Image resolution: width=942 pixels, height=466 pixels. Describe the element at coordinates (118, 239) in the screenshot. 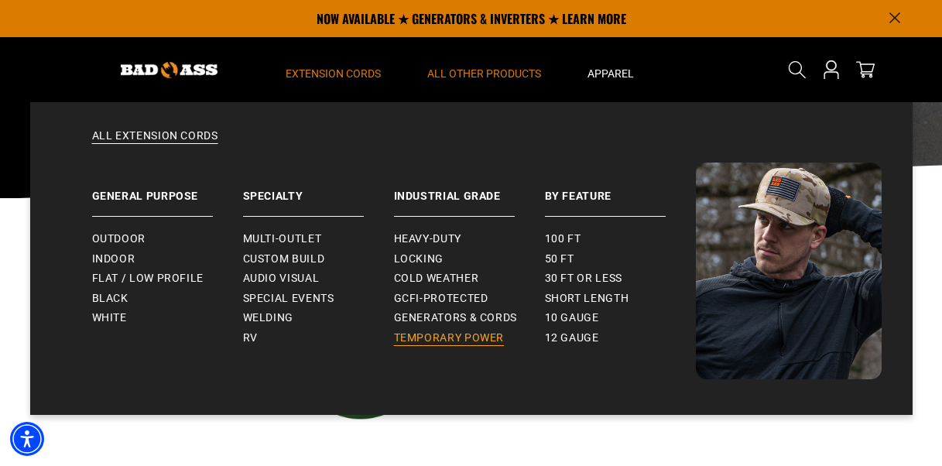

I see `span: Outdoor` at that location.